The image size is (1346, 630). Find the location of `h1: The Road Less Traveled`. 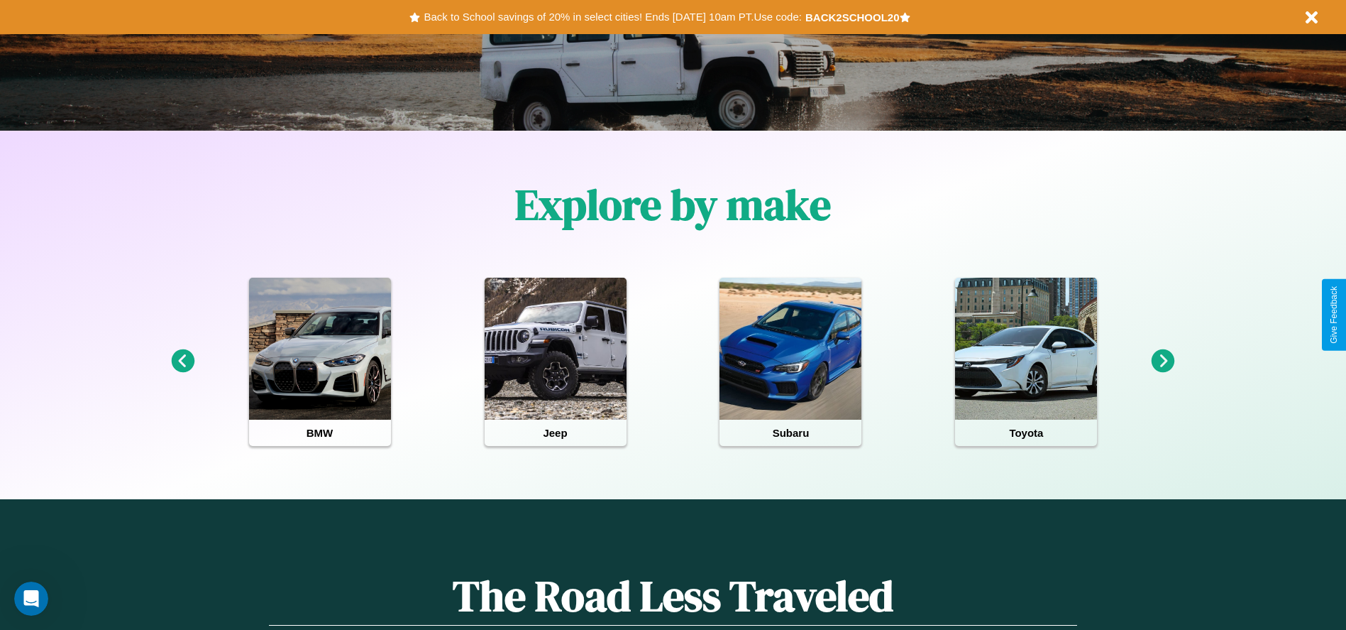

h1: The Road Less Traveled is located at coordinates (673, 596).